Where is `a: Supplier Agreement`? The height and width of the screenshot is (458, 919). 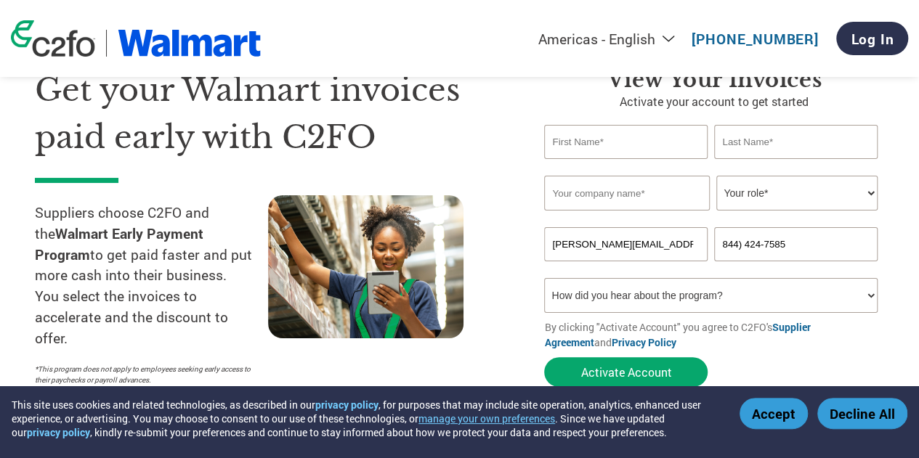
a: Supplier Agreement is located at coordinates (677, 335).